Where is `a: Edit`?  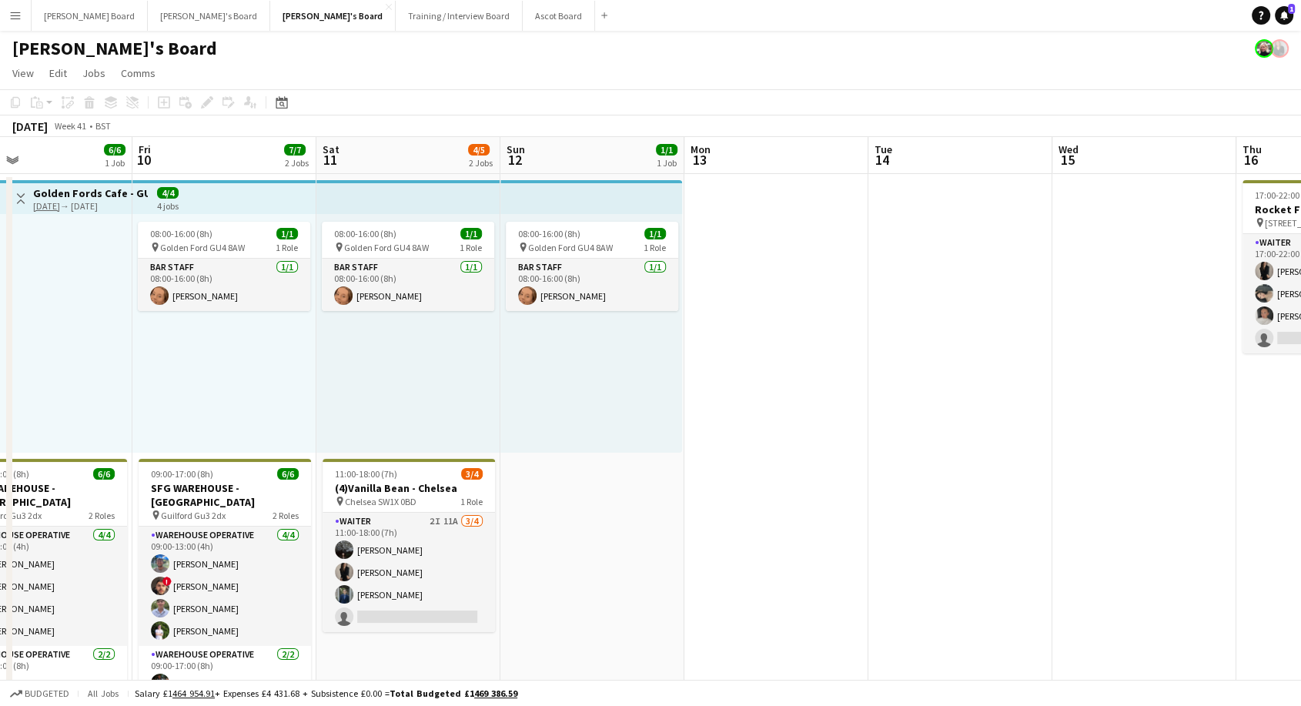 a: Edit is located at coordinates (58, 73).